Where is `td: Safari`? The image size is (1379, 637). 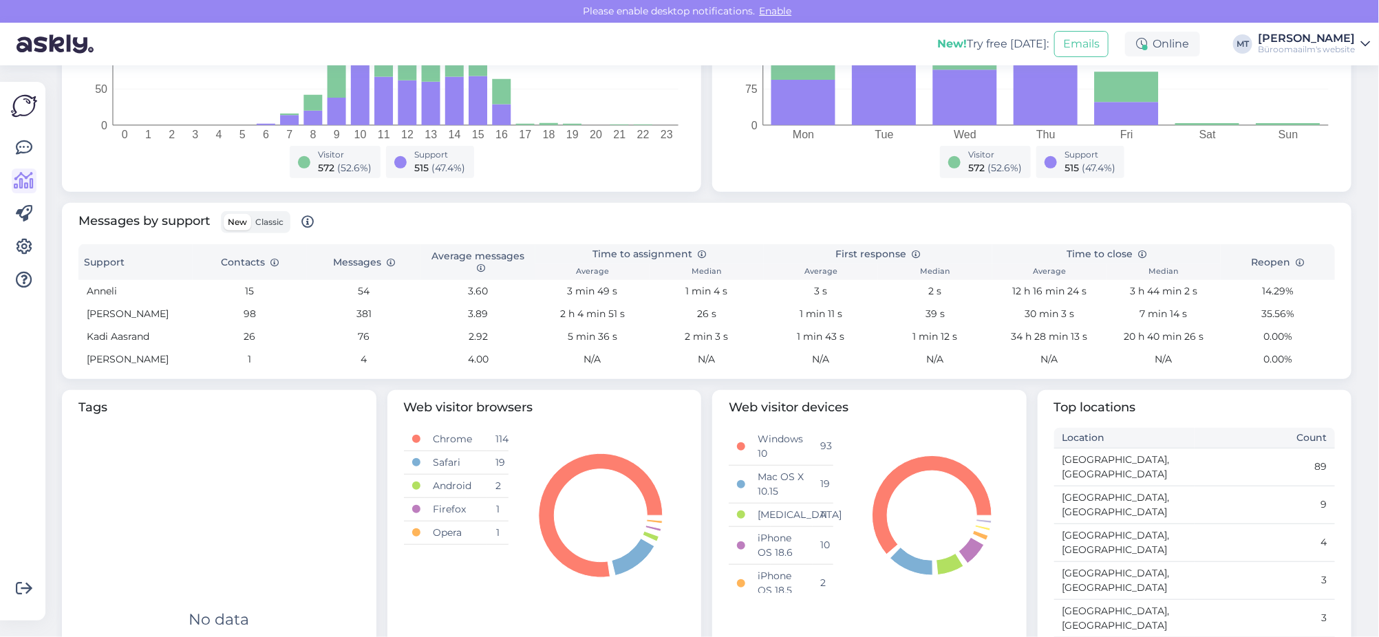
td: Safari is located at coordinates (456, 462).